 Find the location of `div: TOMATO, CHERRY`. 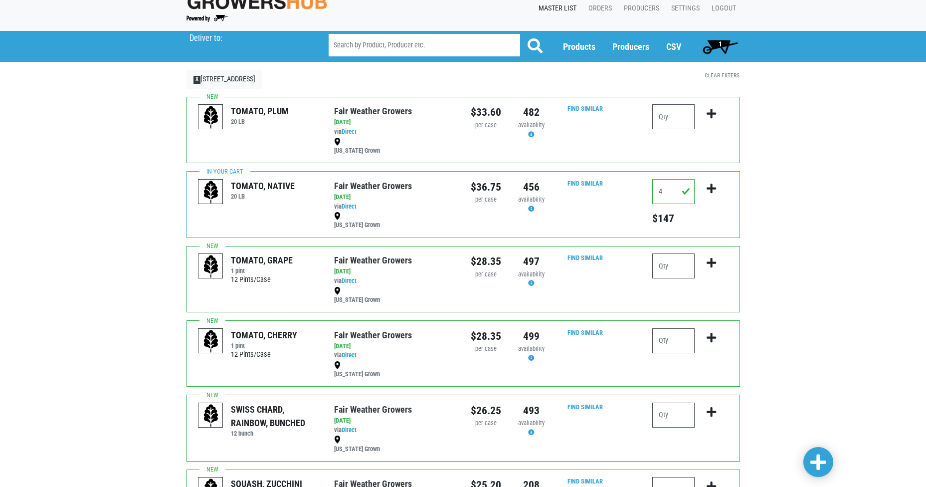

div: TOMATO, CHERRY is located at coordinates (264, 335).